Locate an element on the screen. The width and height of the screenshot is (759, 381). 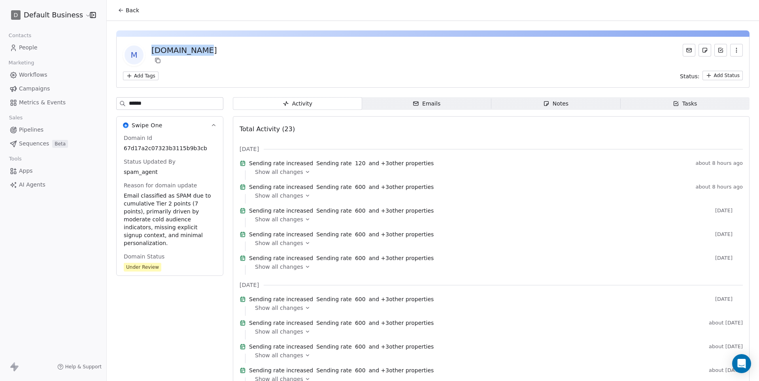
a: AI Agents is located at coordinates (53, 185).